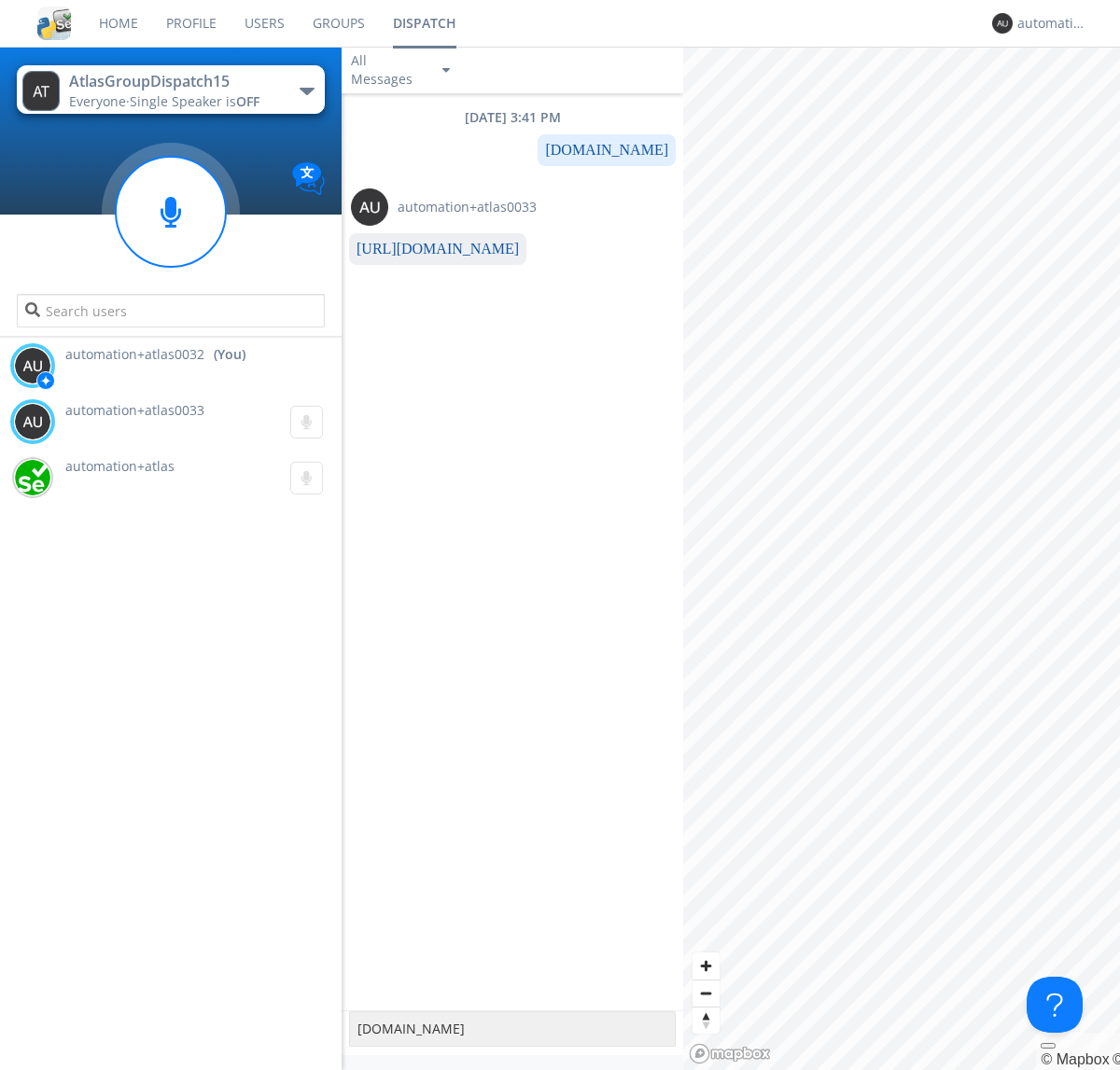 Image resolution: width=1120 pixels, height=1070 pixels. I want to click on div: AtlasGroupDispatch15, so click(174, 81).